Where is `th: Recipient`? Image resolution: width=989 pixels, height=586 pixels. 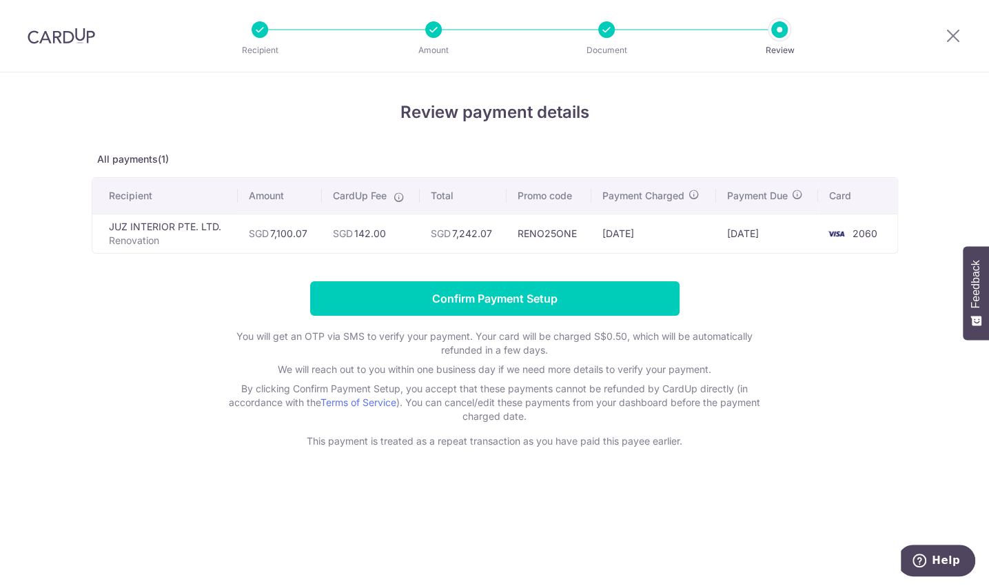
th: Recipient is located at coordinates (165, 196).